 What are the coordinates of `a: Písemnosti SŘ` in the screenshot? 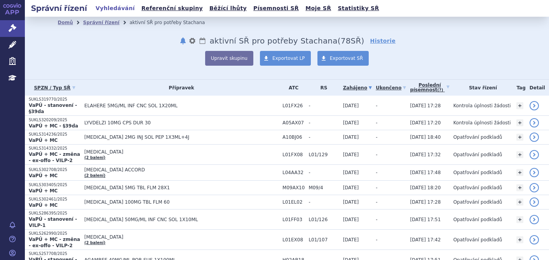 It's located at (276, 8).